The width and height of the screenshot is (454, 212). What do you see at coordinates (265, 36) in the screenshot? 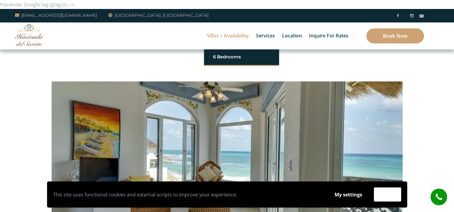
I see `a: Services` at bounding box center [265, 36].